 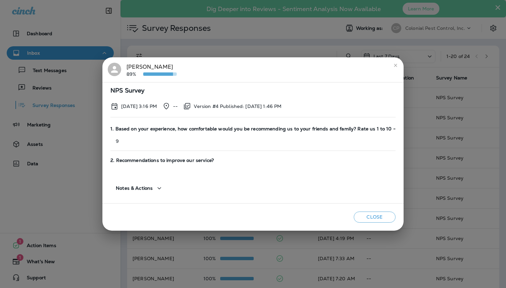 What do you see at coordinates (139, 106) in the screenshot?
I see `p: Oct 7, 2025 3:16 PM` at bounding box center [139, 106].